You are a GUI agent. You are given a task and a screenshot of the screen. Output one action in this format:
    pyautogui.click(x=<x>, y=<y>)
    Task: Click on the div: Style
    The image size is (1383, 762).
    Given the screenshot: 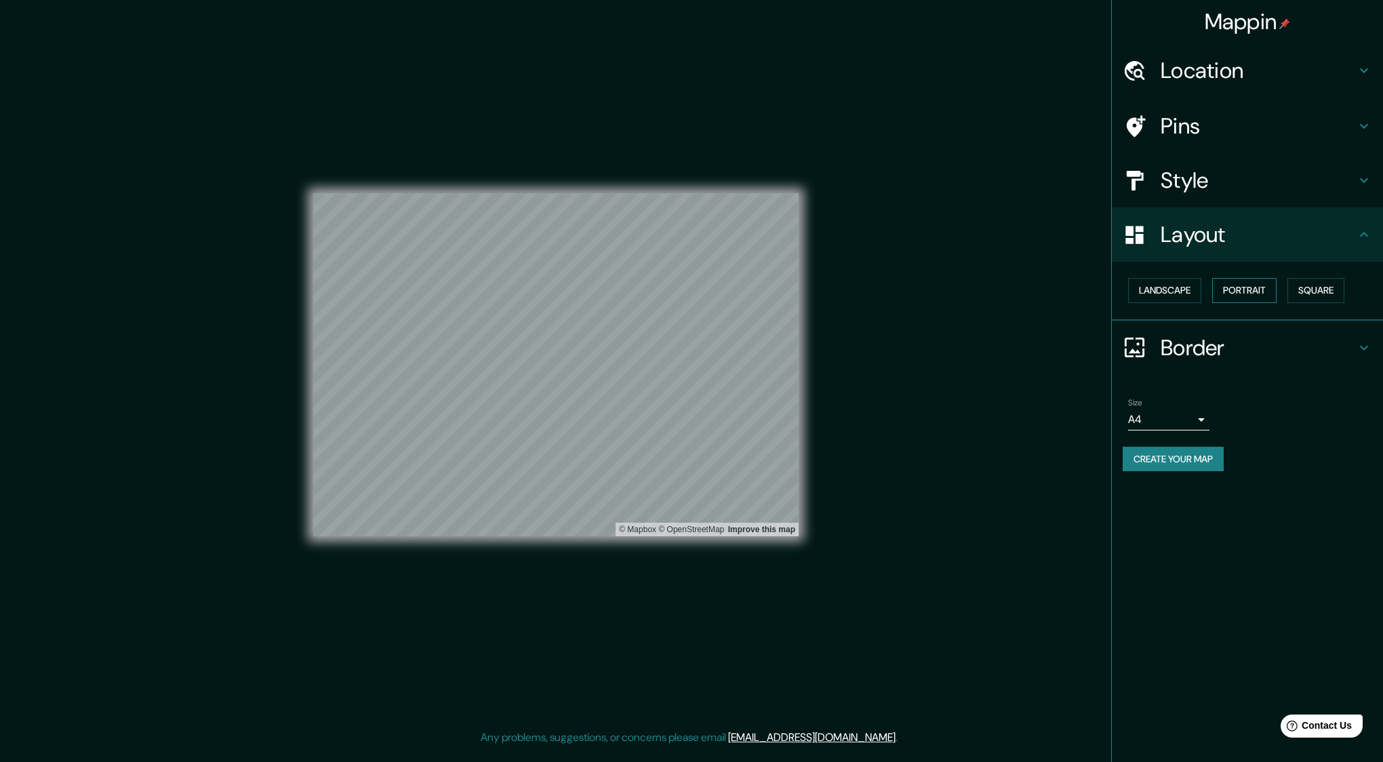 What is the action you would take?
    pyautogui.click(x=1247, y=180)
    